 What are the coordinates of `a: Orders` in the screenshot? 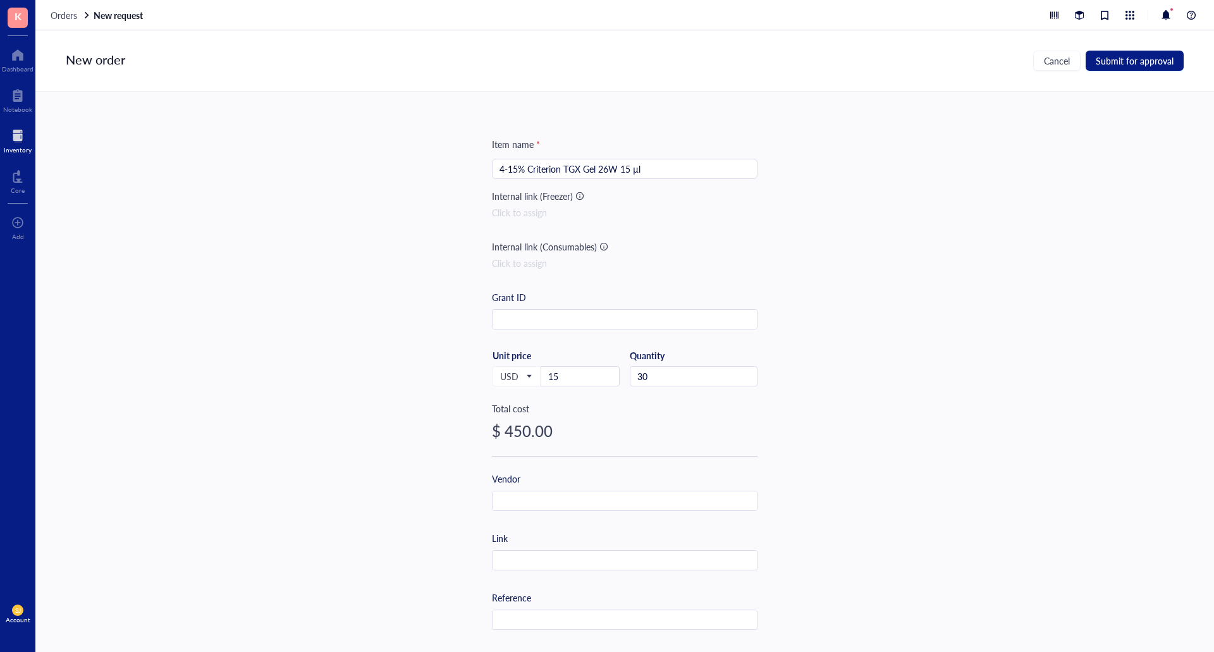 It's located at (71, 15).